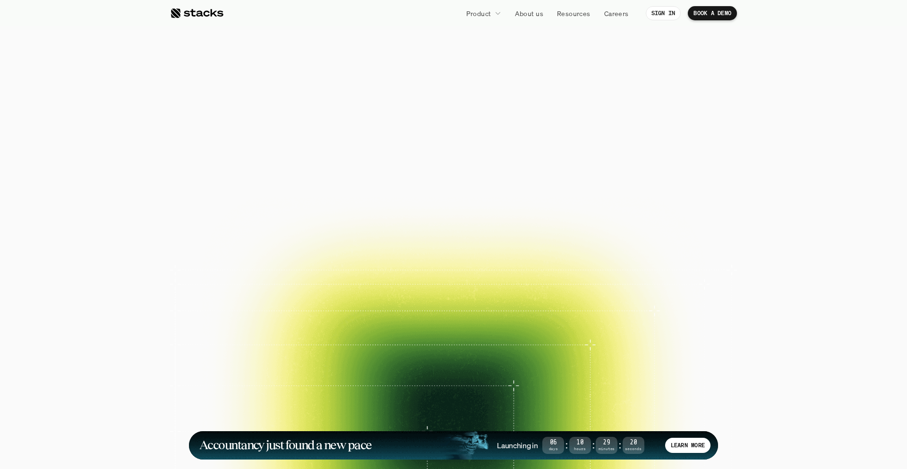  I want to click on span: financial, so click(440, 78).